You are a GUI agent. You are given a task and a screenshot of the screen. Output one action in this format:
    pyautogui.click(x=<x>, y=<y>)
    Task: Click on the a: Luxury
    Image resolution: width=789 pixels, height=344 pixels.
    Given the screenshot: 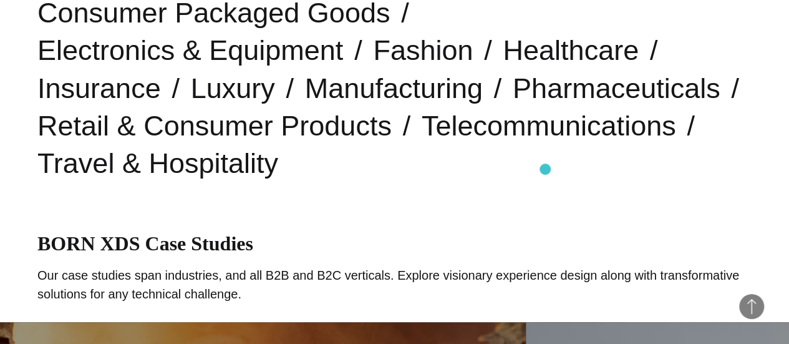 What is the action you would take?
    pyautogui.click(x=233, y=88)
    